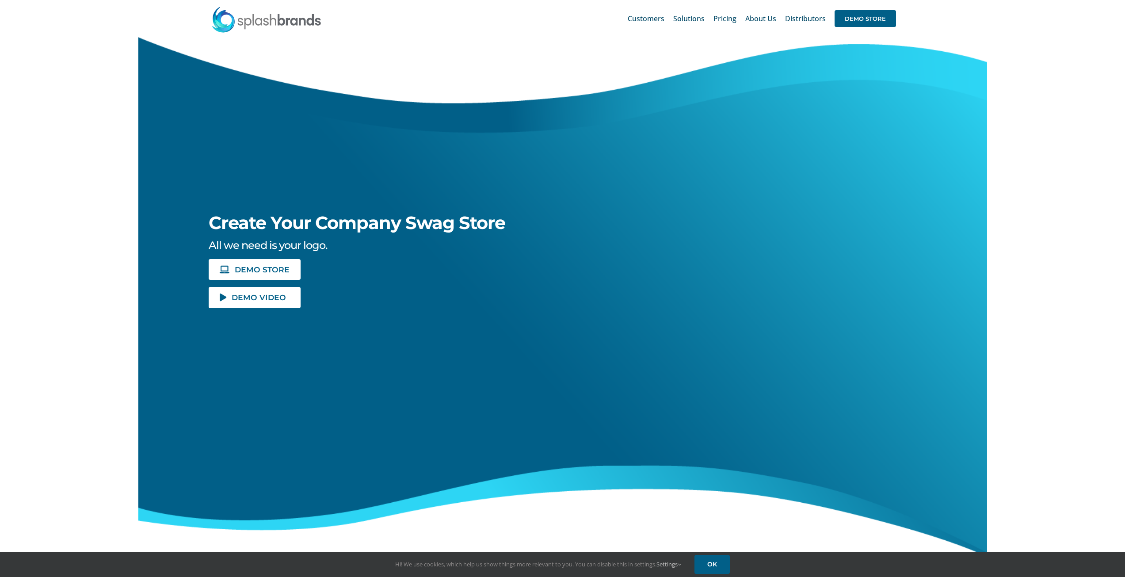 This screenshot has width=1125, height=577. Describe the element at coordinates (259, 297) in the screenshot. I see `span: DEMO VIDEO` at that location.